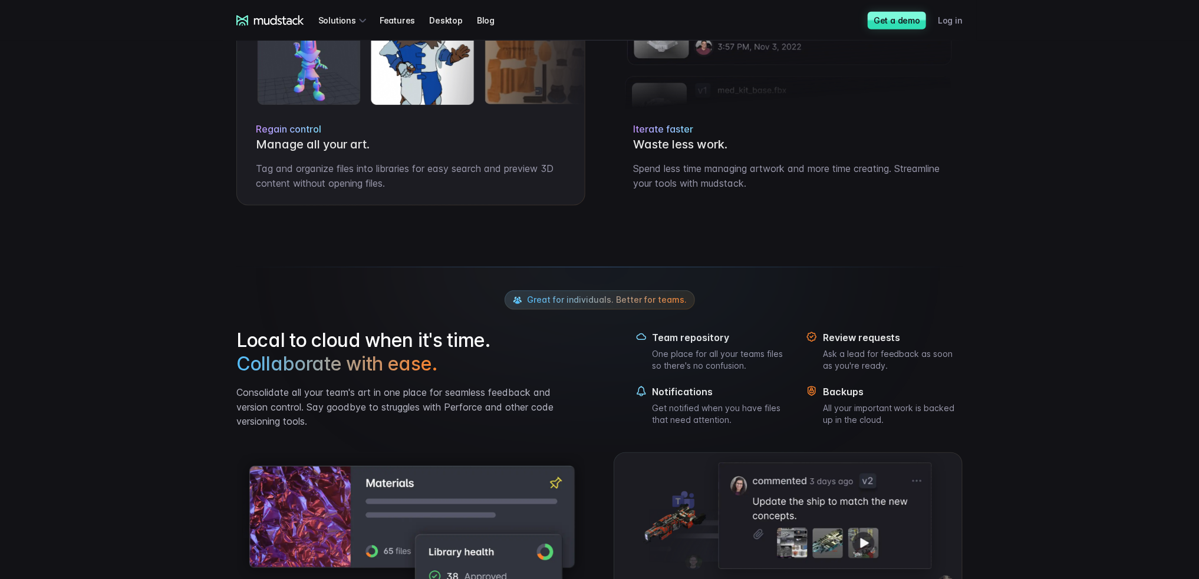 The width and height of the screenshot is (1199, 579). What do you see at coordinates (404, 20) in the screenshot?
I see `a: Features` at bounding box center [404, 20].